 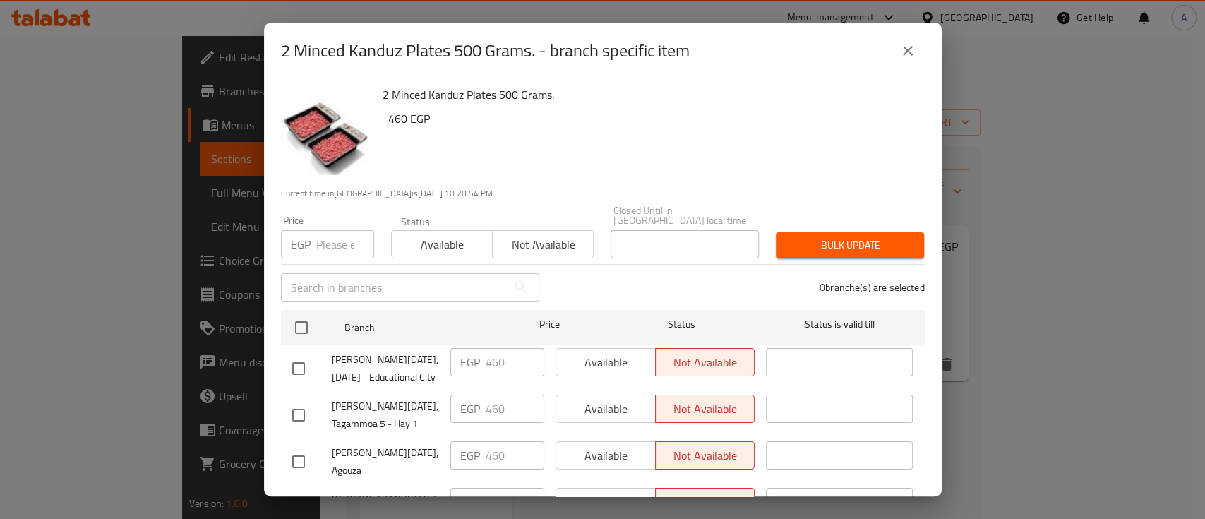 I want to click on button: Bulk update, so click(x=850, y=245).